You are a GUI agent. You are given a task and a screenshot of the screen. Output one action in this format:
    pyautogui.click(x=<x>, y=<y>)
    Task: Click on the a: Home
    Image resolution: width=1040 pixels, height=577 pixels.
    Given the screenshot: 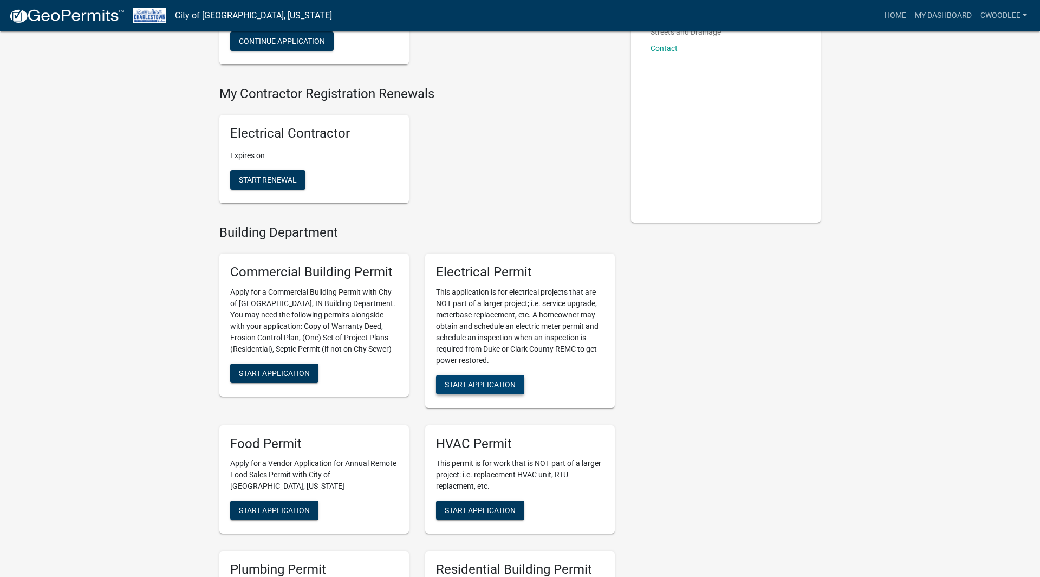 What is the action you would take?
    pyautogui.click(x=896, y=16)
    